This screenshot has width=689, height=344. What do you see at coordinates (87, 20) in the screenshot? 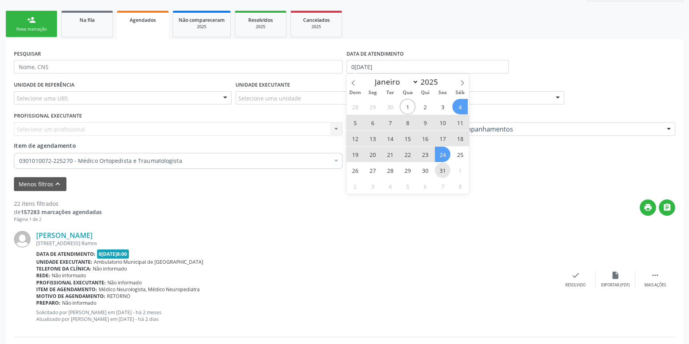
I see `span: Na fila` at bounding box center [87, 20].